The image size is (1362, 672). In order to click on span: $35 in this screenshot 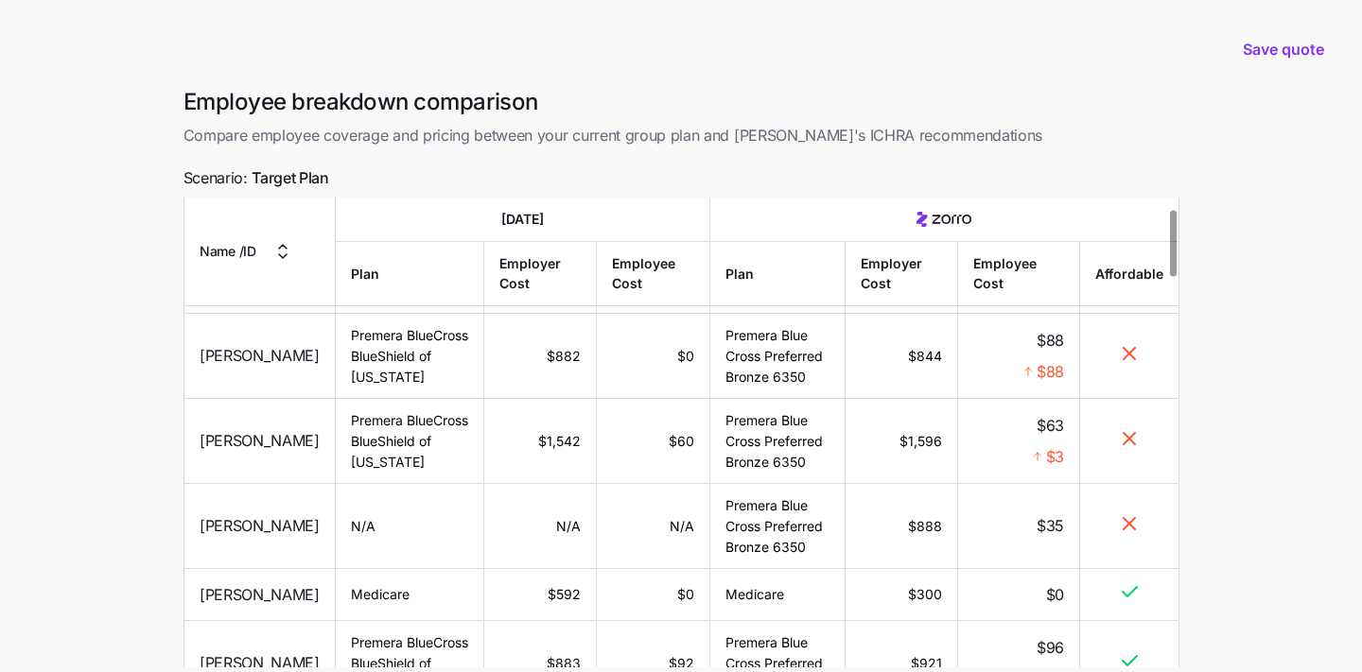, I will do `click(1049, 526)`.